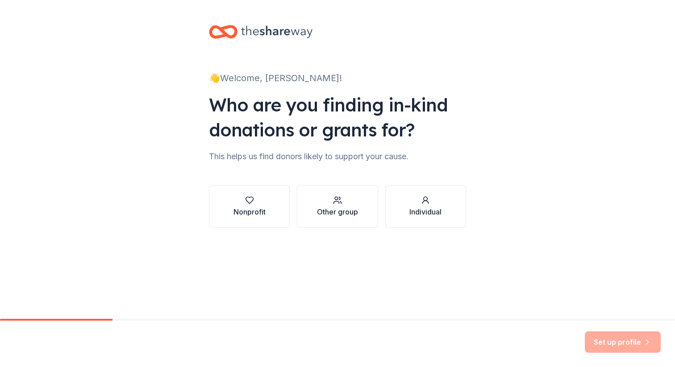  I want to click on div: Other group, so click(337, 212).